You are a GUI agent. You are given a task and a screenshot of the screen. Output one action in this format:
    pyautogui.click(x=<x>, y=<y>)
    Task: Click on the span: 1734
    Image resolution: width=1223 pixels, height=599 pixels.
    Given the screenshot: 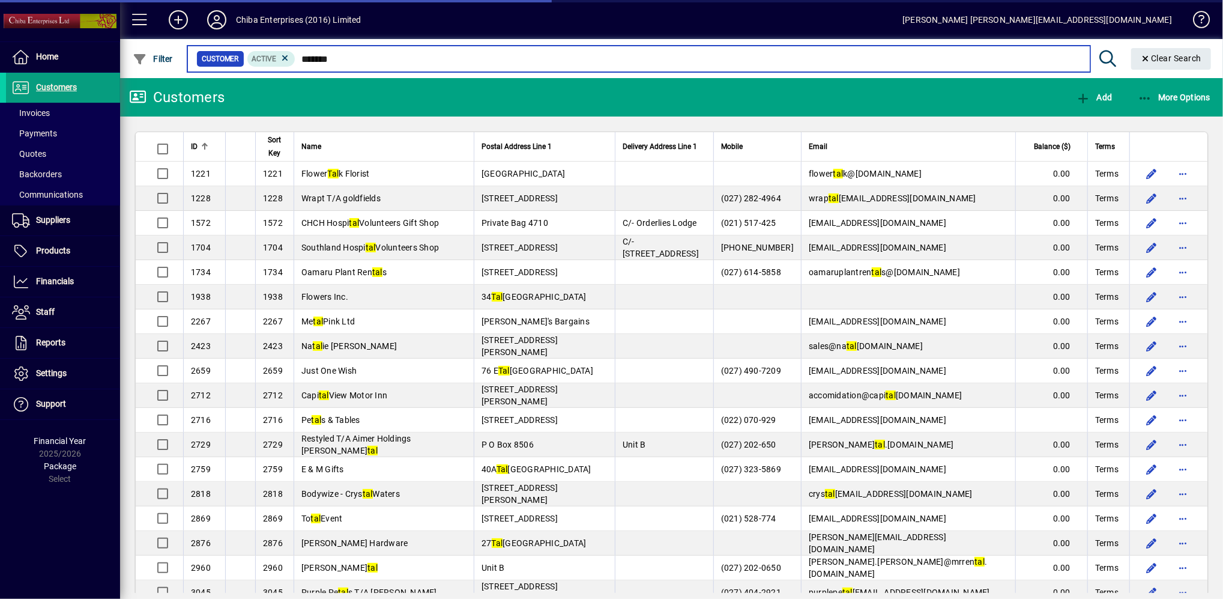 What is the action you would take?
    pyautogui.click(x=273, y=272)
    